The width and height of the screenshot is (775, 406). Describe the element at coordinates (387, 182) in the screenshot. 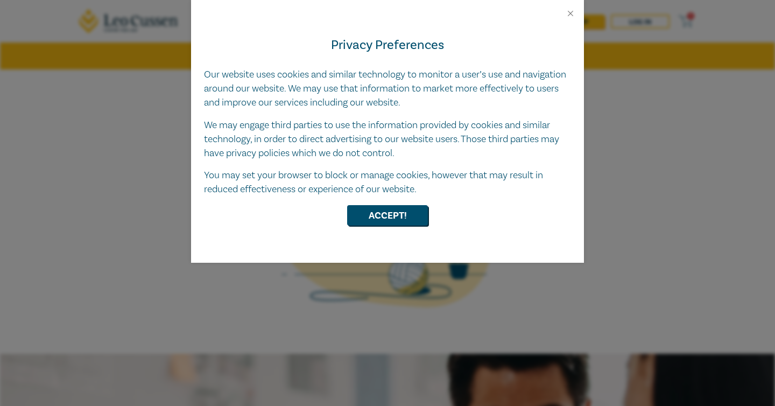

I see `p: You may set your browser to block or manage cookies, however that may result in reduced effective...` at that location.